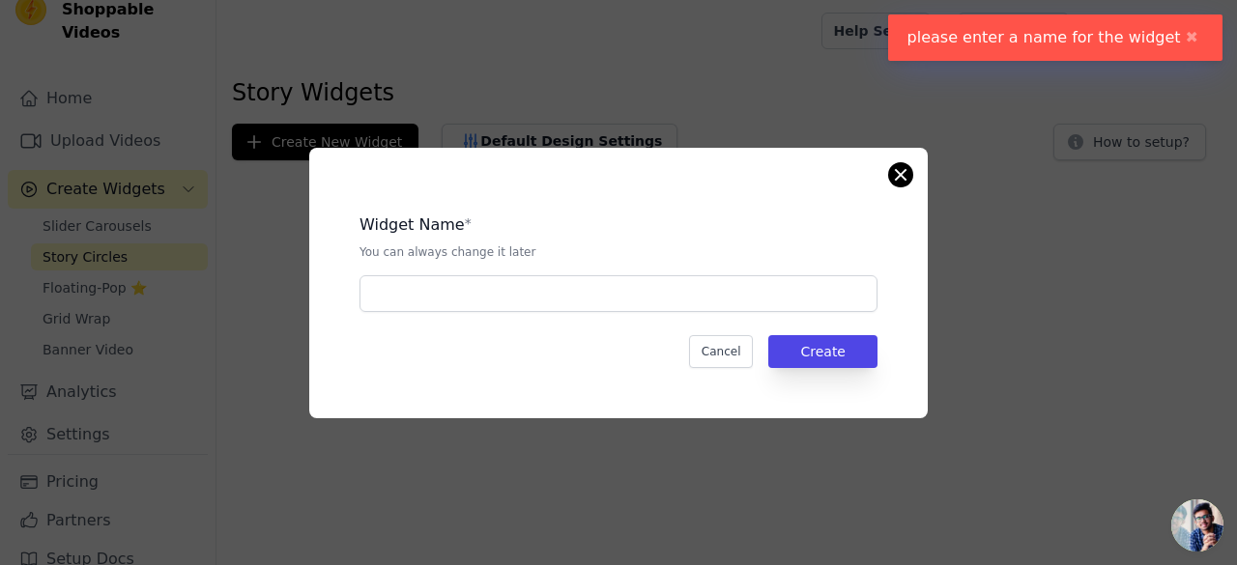  Describe the element at coordinates (618, 252) in the screenshot. I see `p: You can always change it later` at that location.